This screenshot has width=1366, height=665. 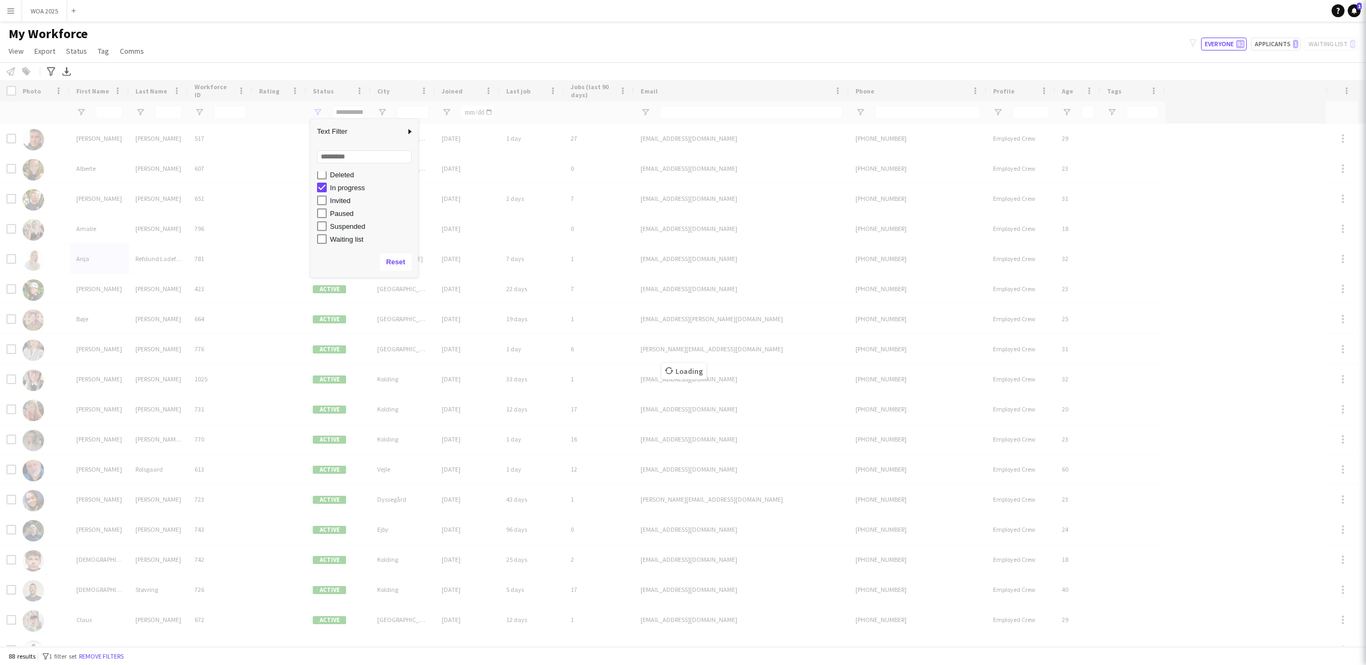 What do you see at coordinates (101, 656) in the screenshot?
I see `button: Remove filters` at bounding box center [101, 656].